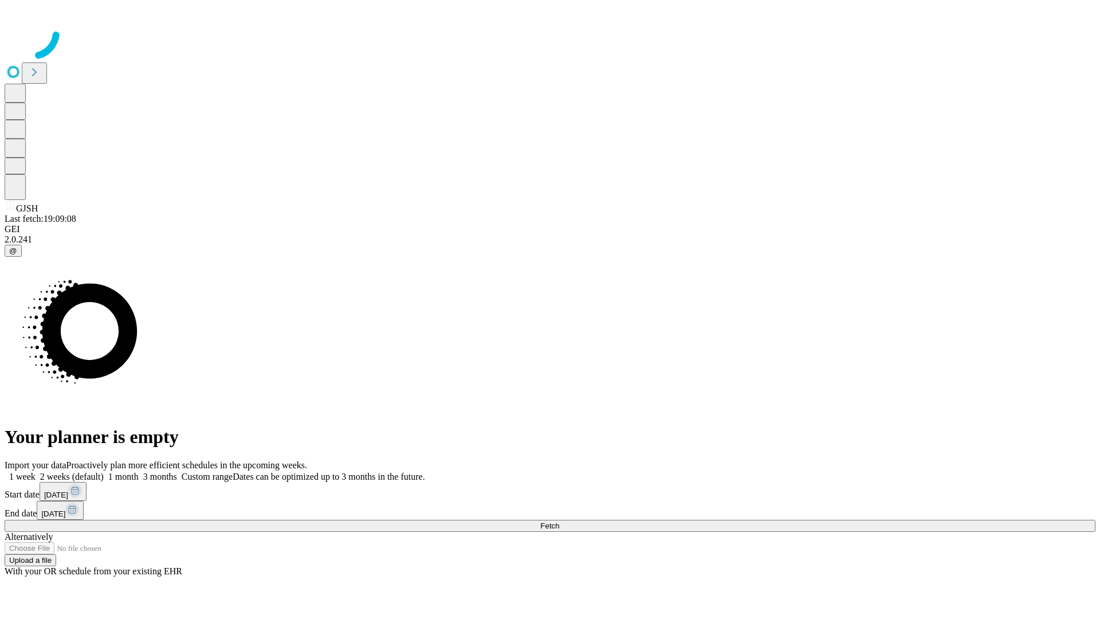 The image size is (1100, 619). Describe the element at coordinates (550, 491) in the screenshot. I see `div: Start date` at that location.